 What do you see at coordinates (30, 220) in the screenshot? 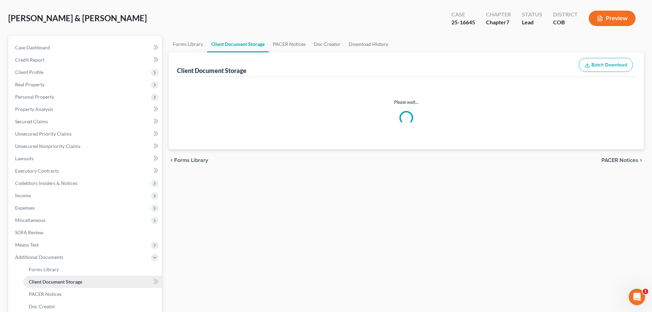
I see `span: Miscellaneous` at bounding box center [30, 220].